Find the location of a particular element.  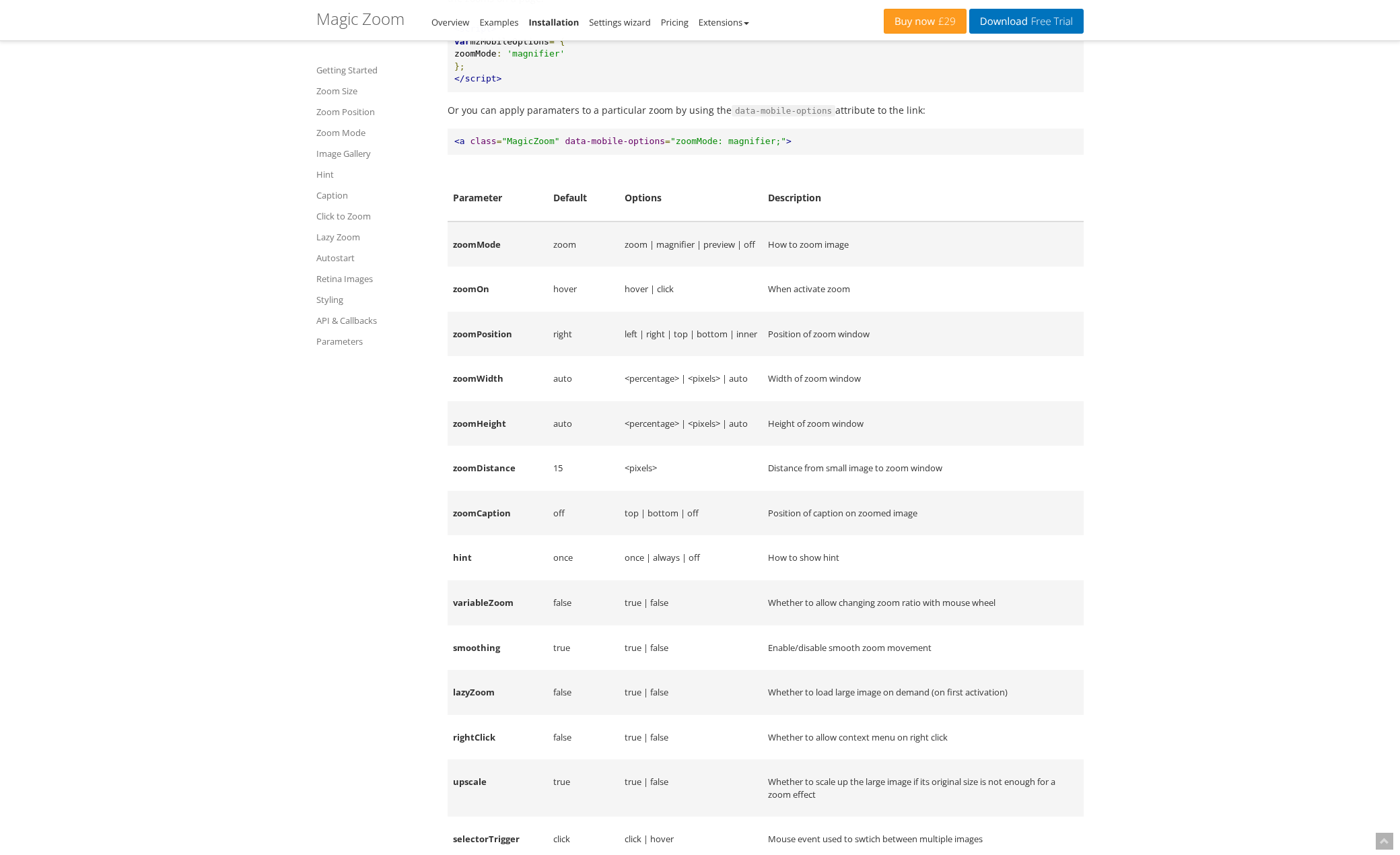

span: £29 is located at coordinates (945, 21).